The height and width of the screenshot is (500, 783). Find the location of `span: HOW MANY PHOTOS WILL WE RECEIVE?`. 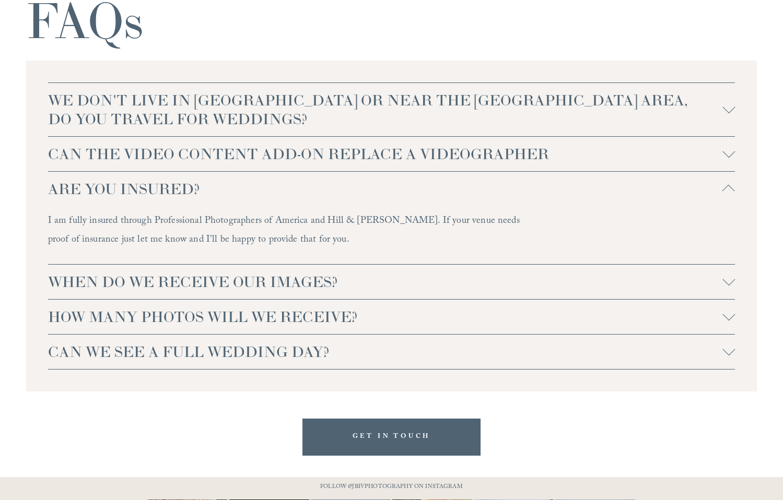

span: HOW MANY PHOTOS WILL WE RECEIVE? is located at coordinates (385, 317).